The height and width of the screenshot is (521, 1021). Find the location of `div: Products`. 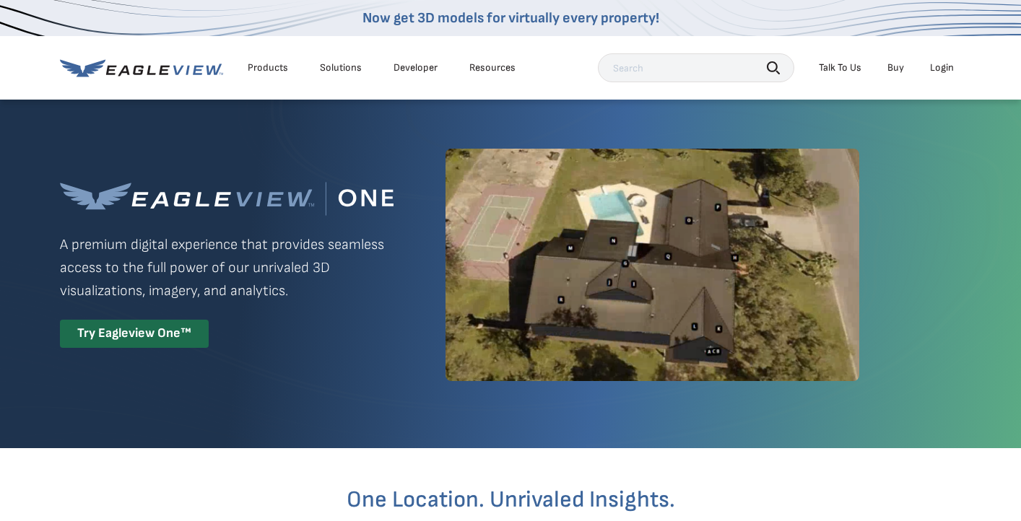

div: Products is located at coordinates (268, 68).